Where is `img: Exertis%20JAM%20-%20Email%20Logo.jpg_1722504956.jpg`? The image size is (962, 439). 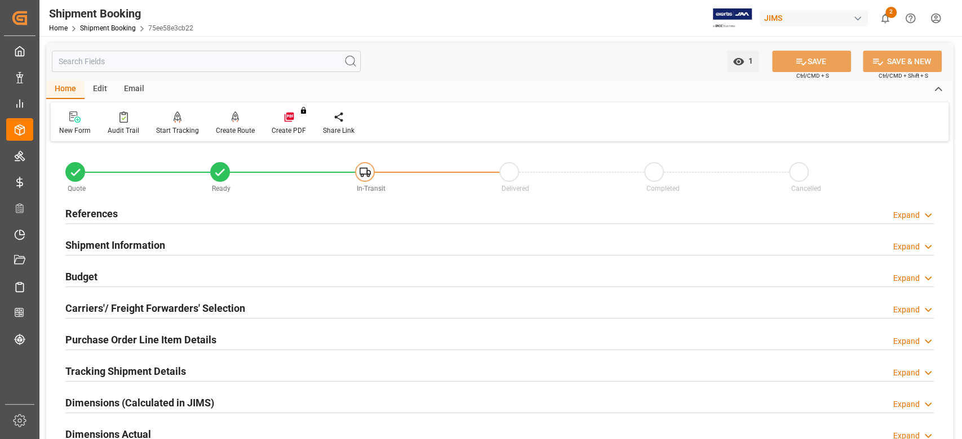
img: Exertis%20JAM%20-%20Email%20Logo.jpg_1722504956.jpg is located at coordinates (732, 18).